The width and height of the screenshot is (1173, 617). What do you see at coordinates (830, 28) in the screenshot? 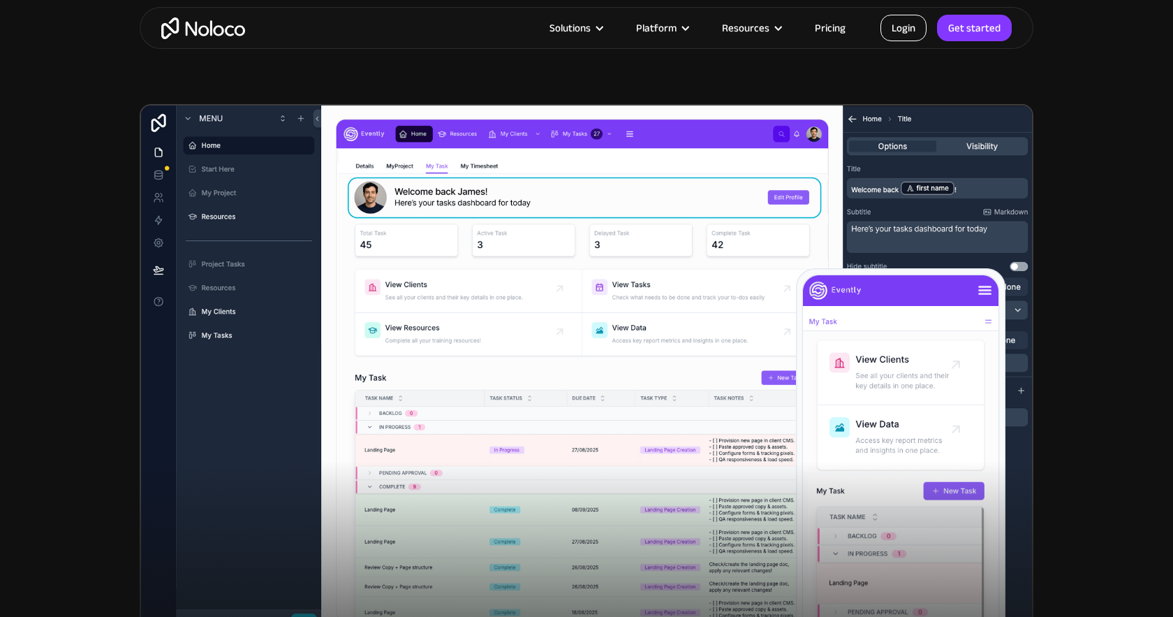
I see `a: Pricing` at bounding box center [830, 28].